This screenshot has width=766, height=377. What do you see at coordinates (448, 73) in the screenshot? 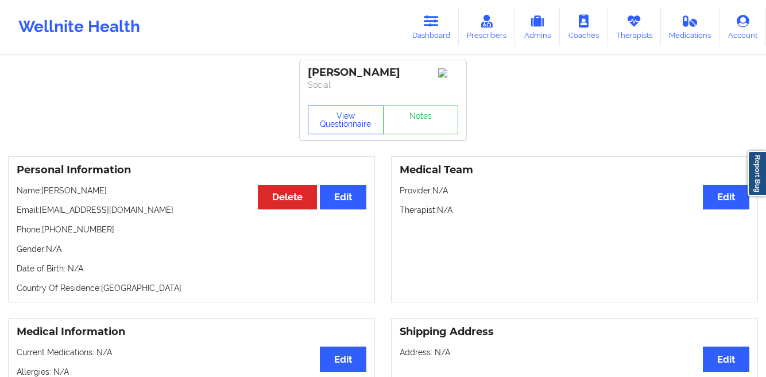
I see `img: Image%2Fplaceholer-image.png` at bounding box center [448, 73].